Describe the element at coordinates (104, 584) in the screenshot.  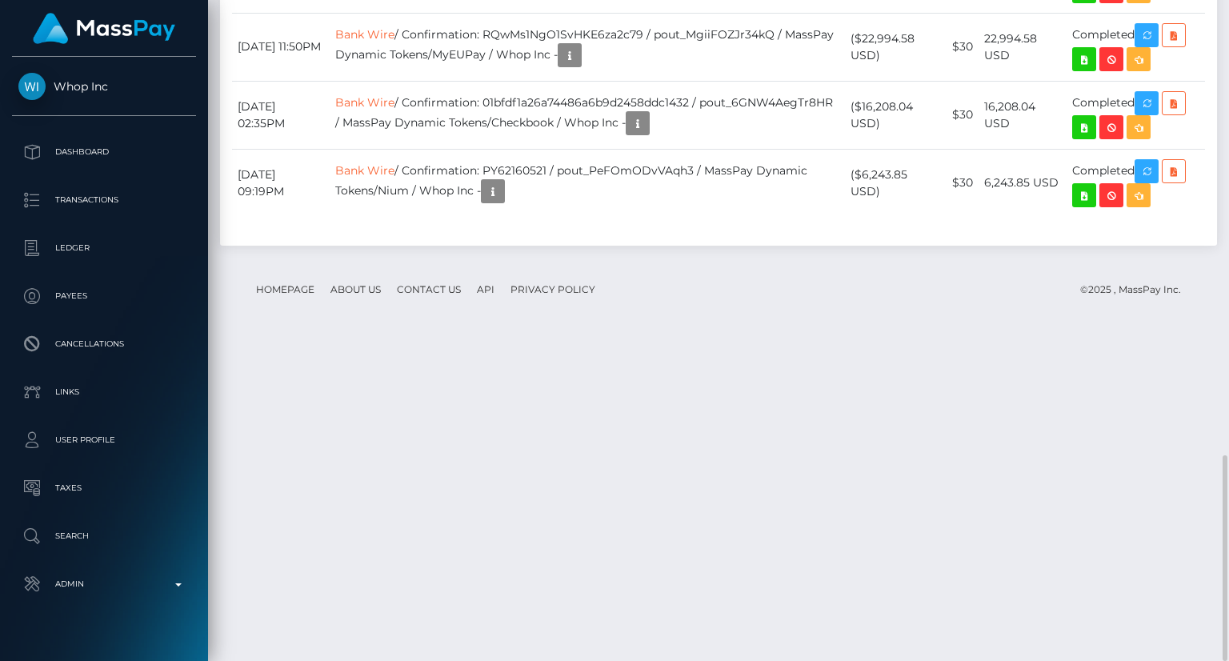
I see `a: Admin` at that location.